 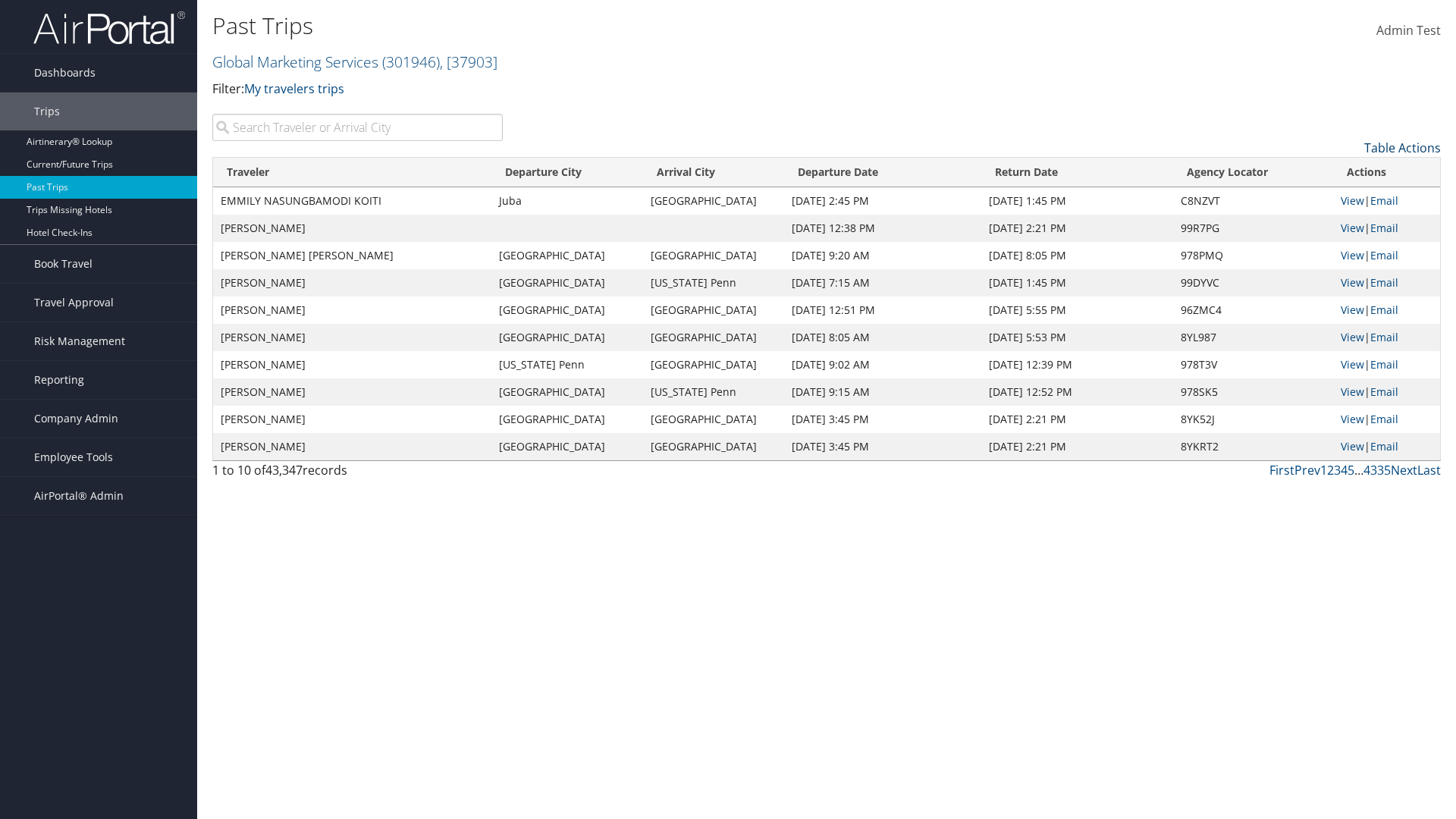 What do you see at coordinates (1377, 470) in the screenshot?
I see `a: 4335` at bounding box center [1377, 470].